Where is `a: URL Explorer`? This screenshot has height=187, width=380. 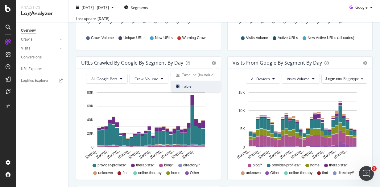
a: URL Explorer is located at coordinates (42, 69).